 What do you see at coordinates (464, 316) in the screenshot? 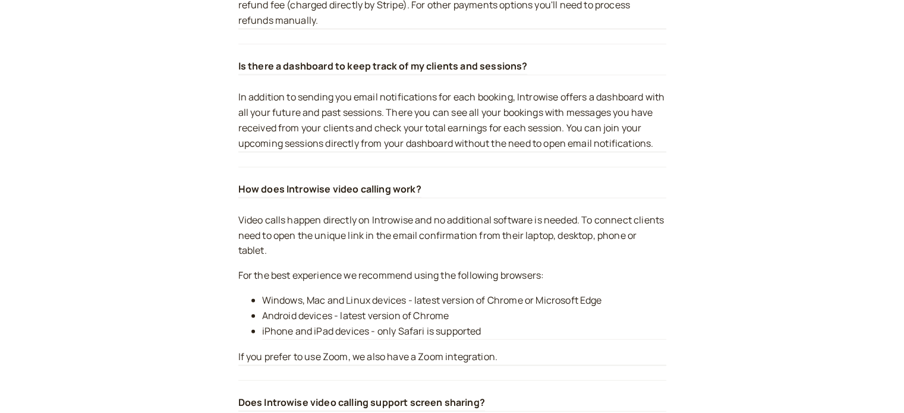
I see `li: Android devices - latest version of Chrome` at bounding box center [464, 316].